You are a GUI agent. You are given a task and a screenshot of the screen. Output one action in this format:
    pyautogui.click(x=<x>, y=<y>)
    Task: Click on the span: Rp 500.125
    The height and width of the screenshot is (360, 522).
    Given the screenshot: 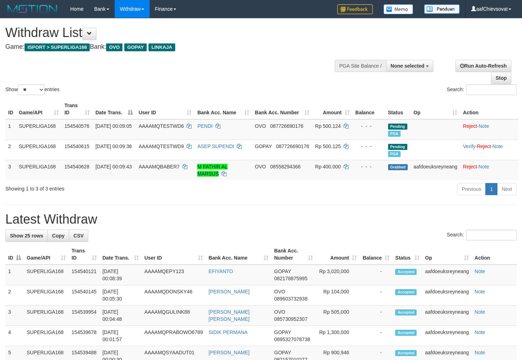 What is the action you would take?
    pyautogui.click(x=328, y=146)
    